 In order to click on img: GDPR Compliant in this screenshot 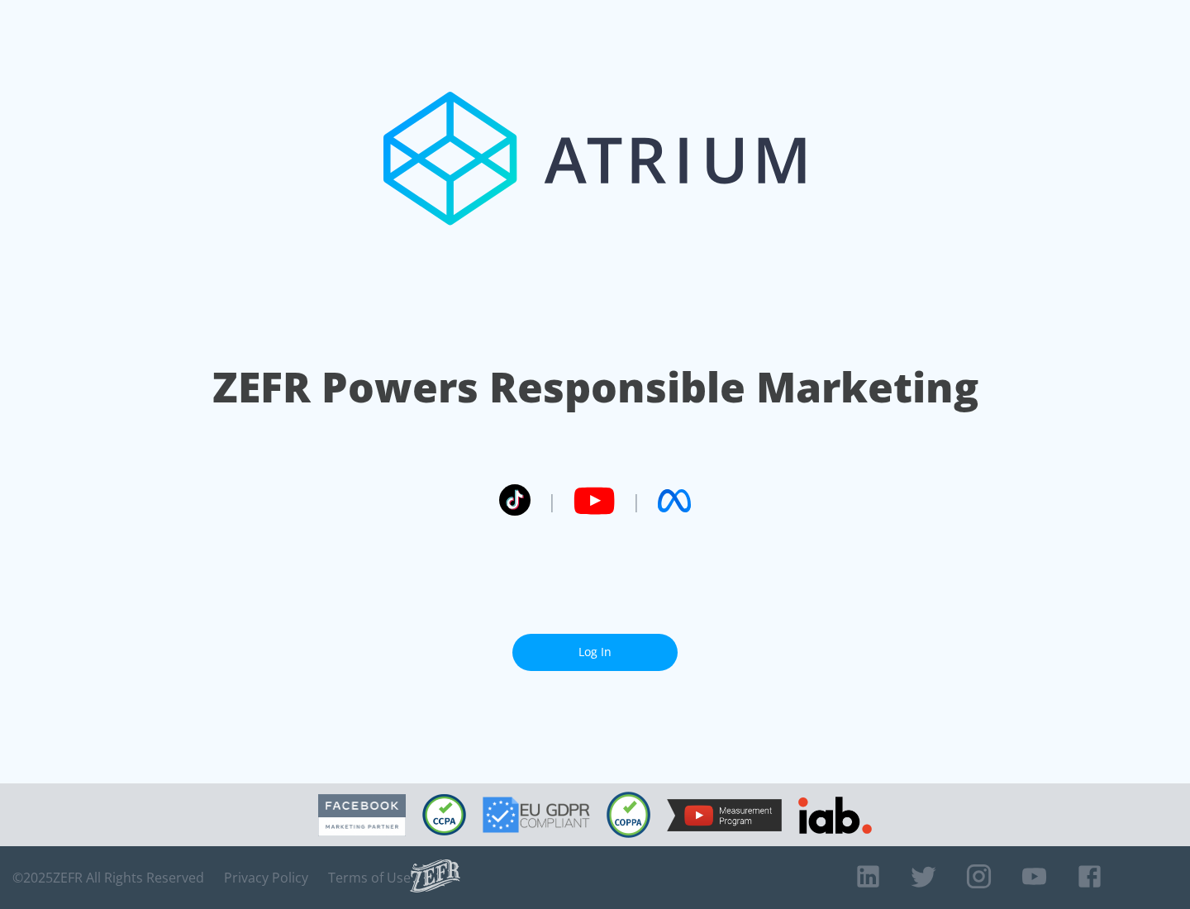, I will do `click(537, 815)`.